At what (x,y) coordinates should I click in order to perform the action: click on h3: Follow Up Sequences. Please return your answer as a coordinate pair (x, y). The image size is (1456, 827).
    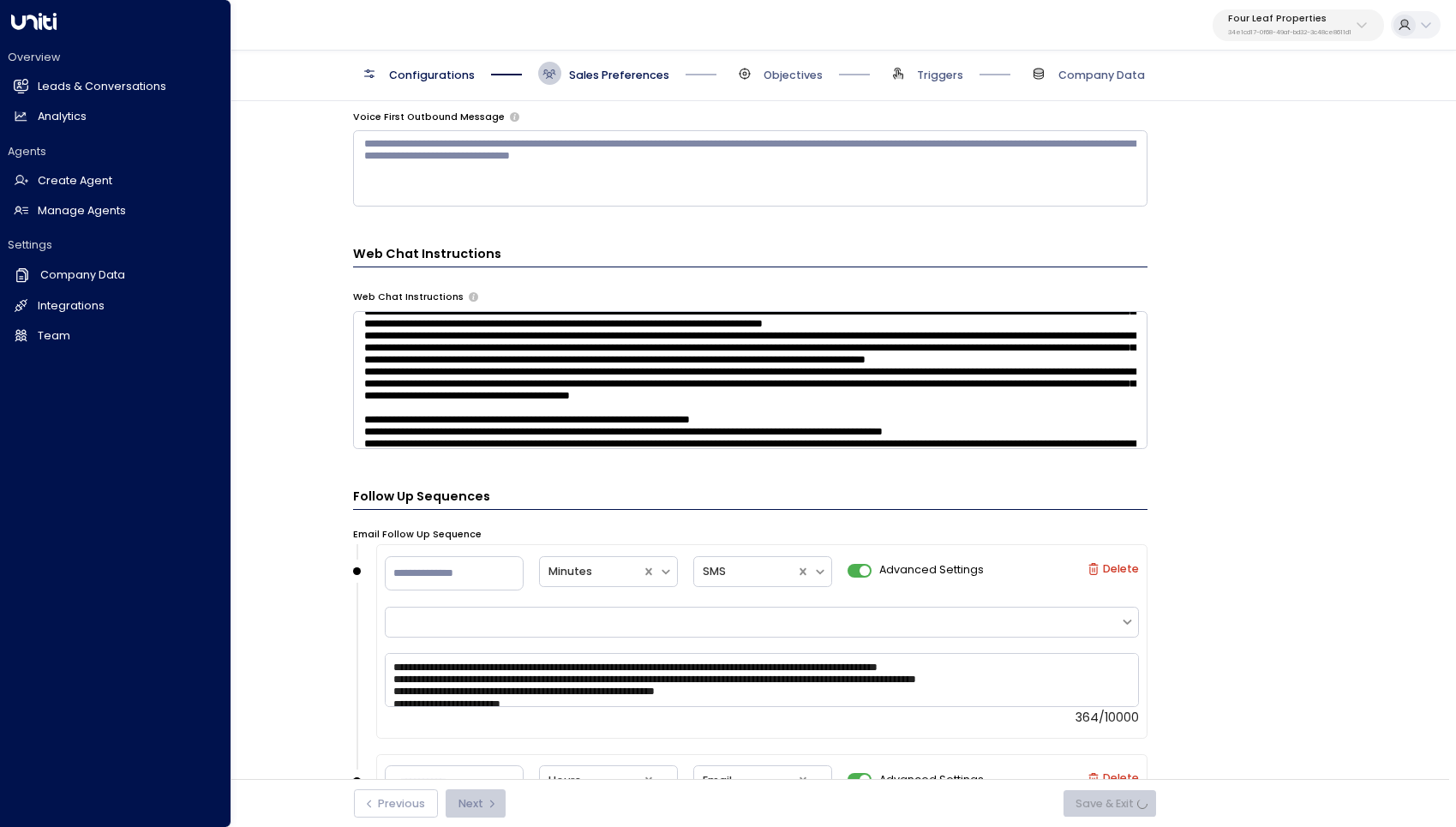
    Looking at the image, I should click on (750, 498).